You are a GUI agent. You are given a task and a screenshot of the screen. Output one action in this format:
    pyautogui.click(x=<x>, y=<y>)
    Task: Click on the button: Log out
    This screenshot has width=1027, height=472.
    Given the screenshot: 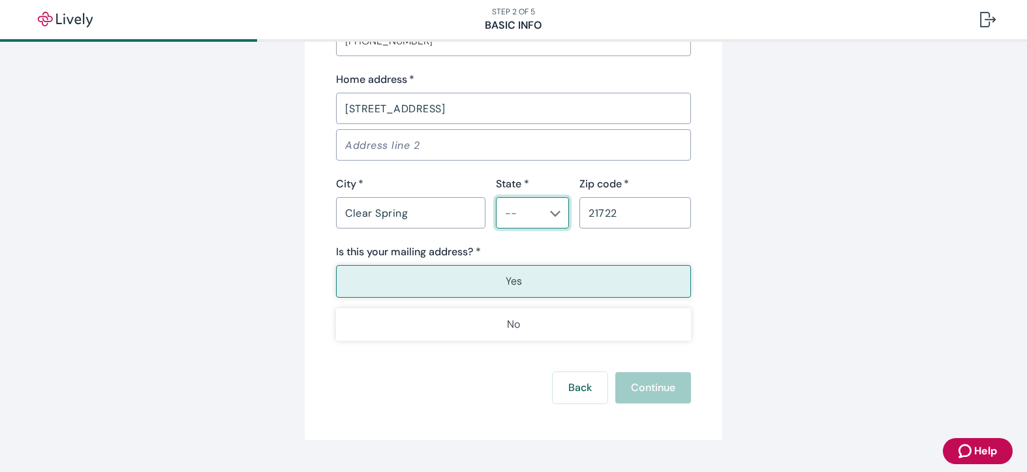 What is the action you would take?
    pyautogui.click(x=988, y=20)
    